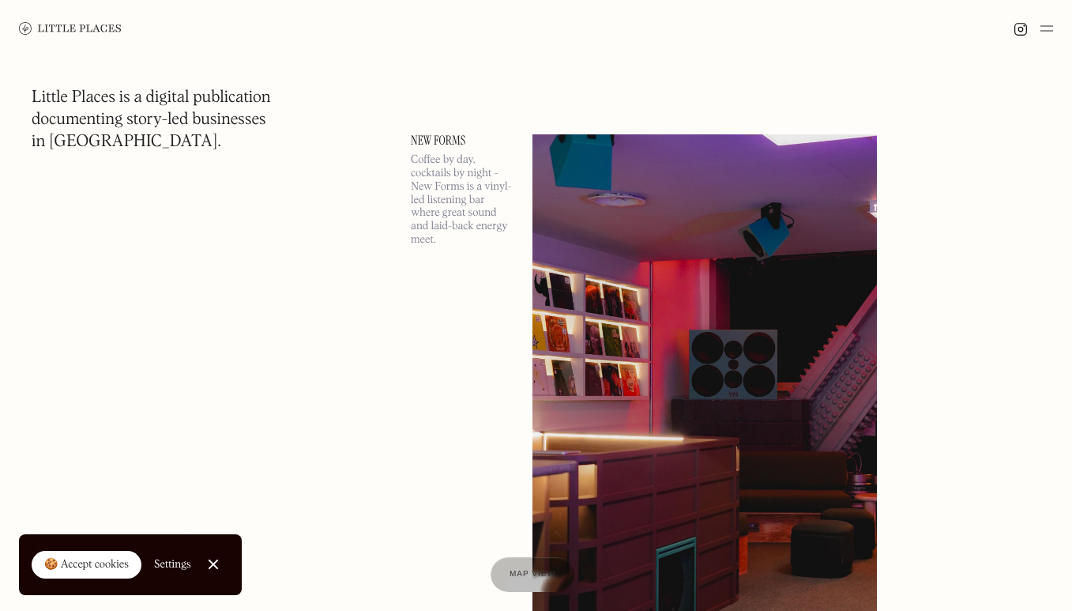 Image resolution: width=1072 pixels, height=611 pixels. Describe the element at coordinates (86, 565) in the screenshot. I see `a: 🍪 Accept cookies` at that location.